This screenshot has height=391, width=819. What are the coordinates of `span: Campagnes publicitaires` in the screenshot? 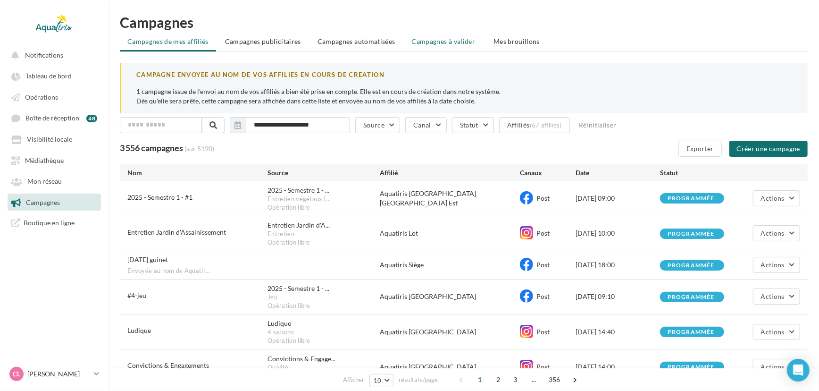 It's located at (263, 41).